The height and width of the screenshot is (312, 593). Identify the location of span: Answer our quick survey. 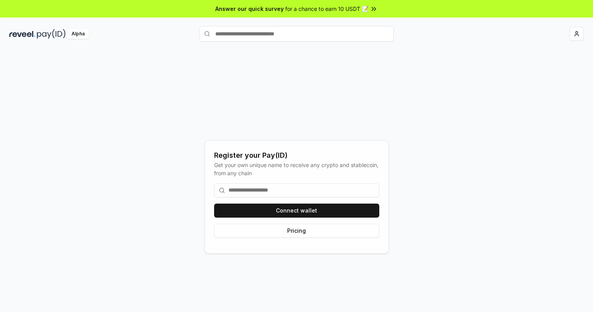
(249, 9).